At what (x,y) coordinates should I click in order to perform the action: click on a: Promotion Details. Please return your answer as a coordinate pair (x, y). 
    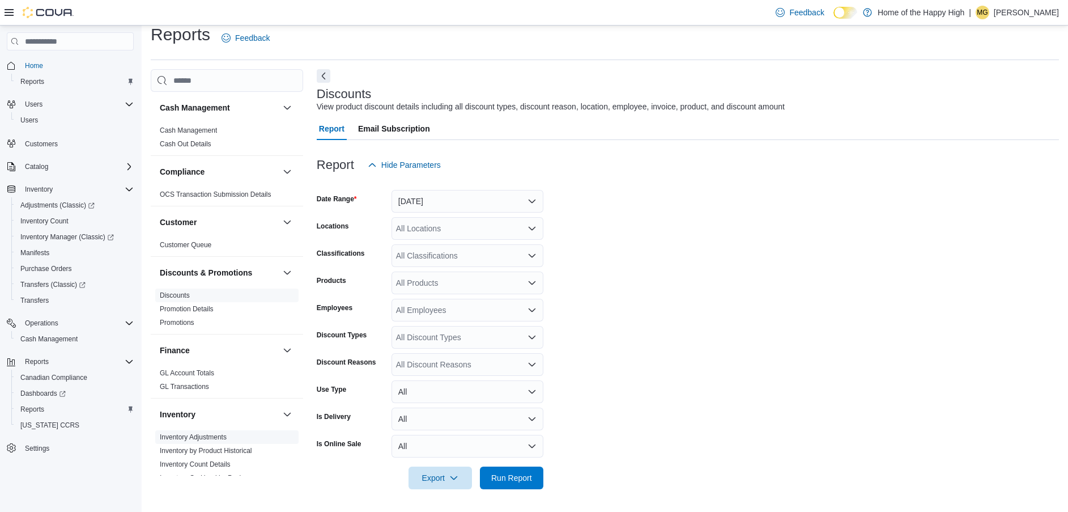
    Looking at the image, I should click on (186, 309).